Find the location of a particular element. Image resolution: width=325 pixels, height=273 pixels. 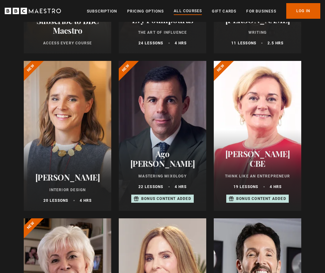

a: All Courses is located at coordinates (188, 11).